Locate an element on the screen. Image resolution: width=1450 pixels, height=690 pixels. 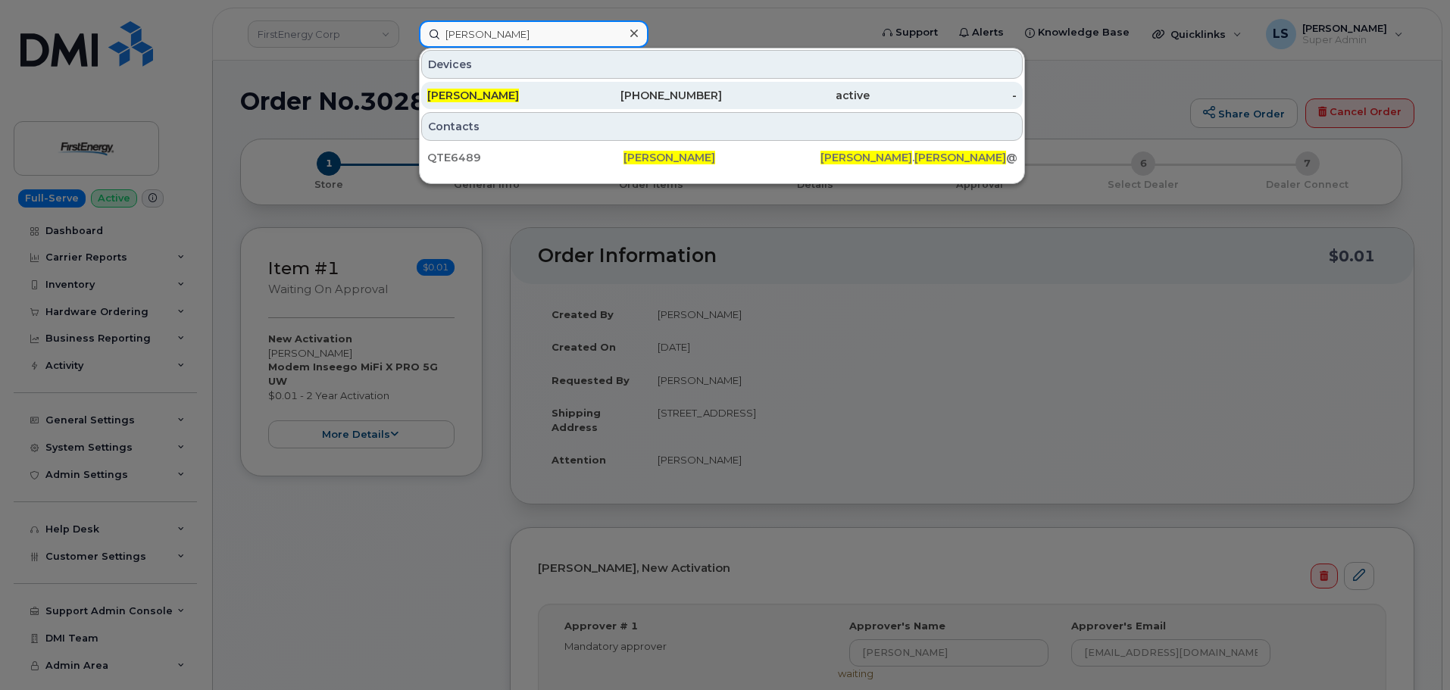
div: QTE6489 is located at coordinates (525, 158).